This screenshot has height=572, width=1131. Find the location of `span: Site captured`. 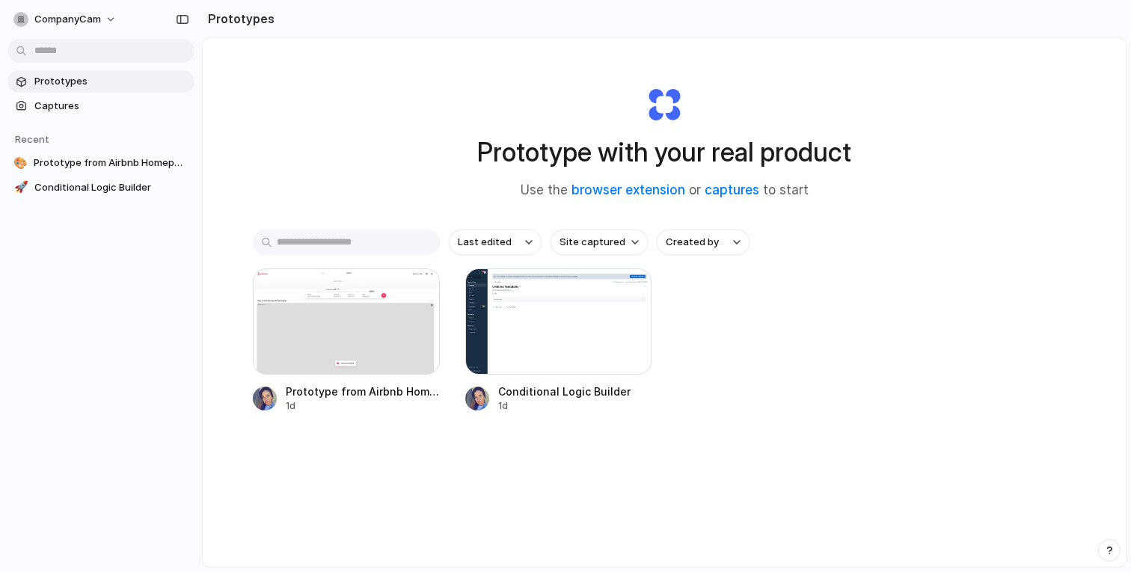

span: Site captured is located at coordinates (593, 242).